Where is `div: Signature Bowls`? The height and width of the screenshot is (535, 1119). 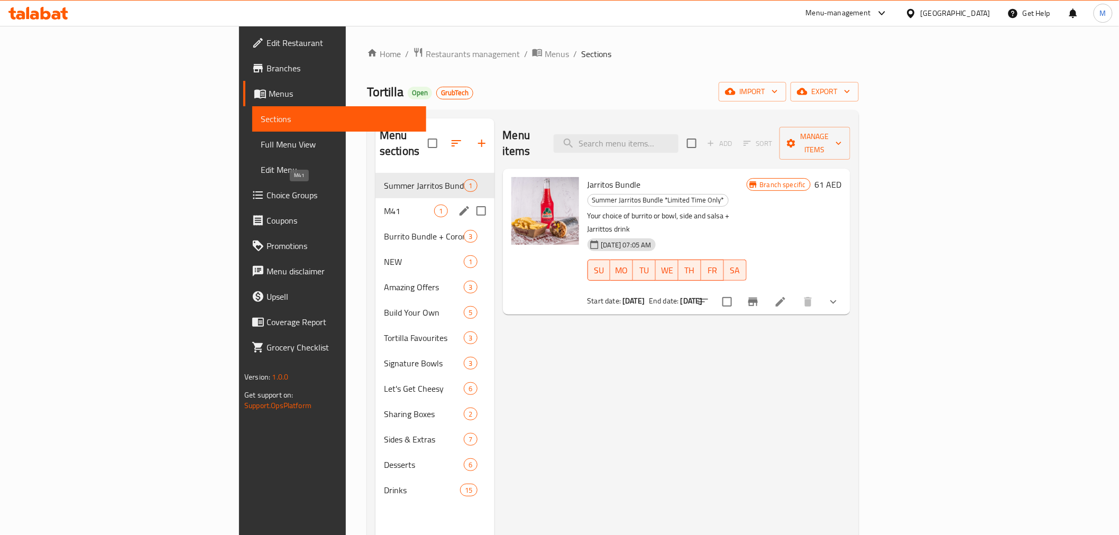 div: Signature Bowls is located at coordinates (424, 363).